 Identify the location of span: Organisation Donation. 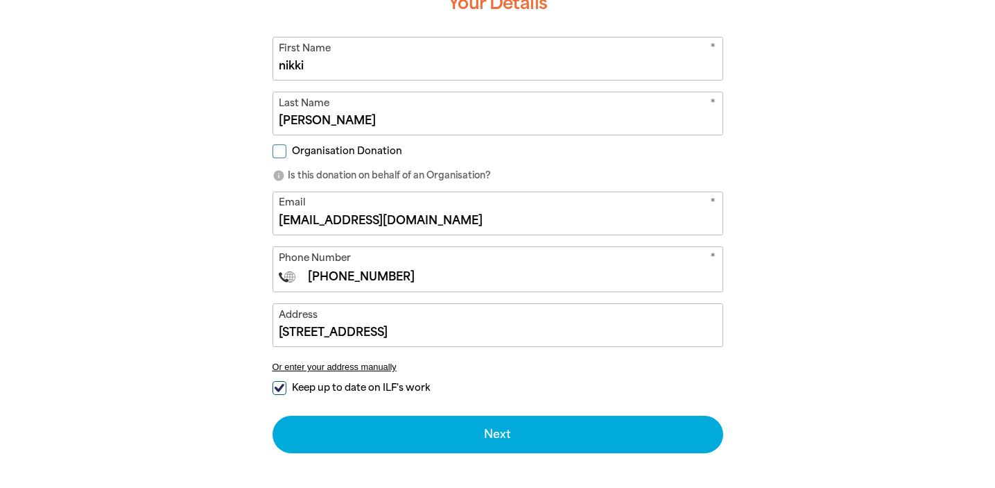
(347, 151).